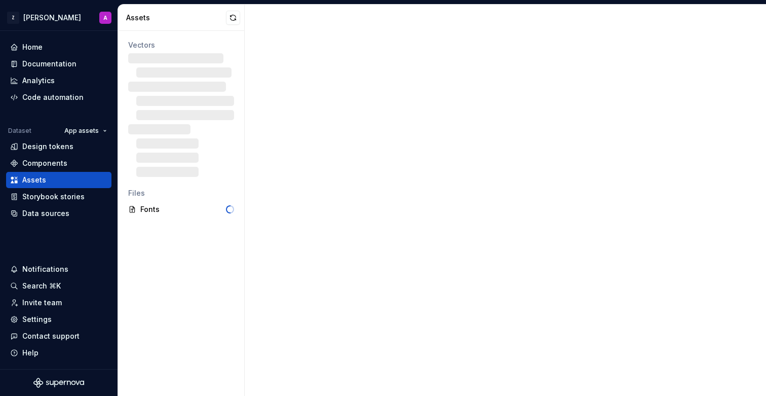  I want to click on div: Fonts, so click(183, 209).